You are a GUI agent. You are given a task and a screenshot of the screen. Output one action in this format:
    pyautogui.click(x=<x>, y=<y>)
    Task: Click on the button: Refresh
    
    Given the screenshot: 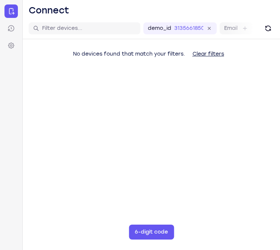 What is the action you would take?
    pyautogui.click(x=268, y=28)
    